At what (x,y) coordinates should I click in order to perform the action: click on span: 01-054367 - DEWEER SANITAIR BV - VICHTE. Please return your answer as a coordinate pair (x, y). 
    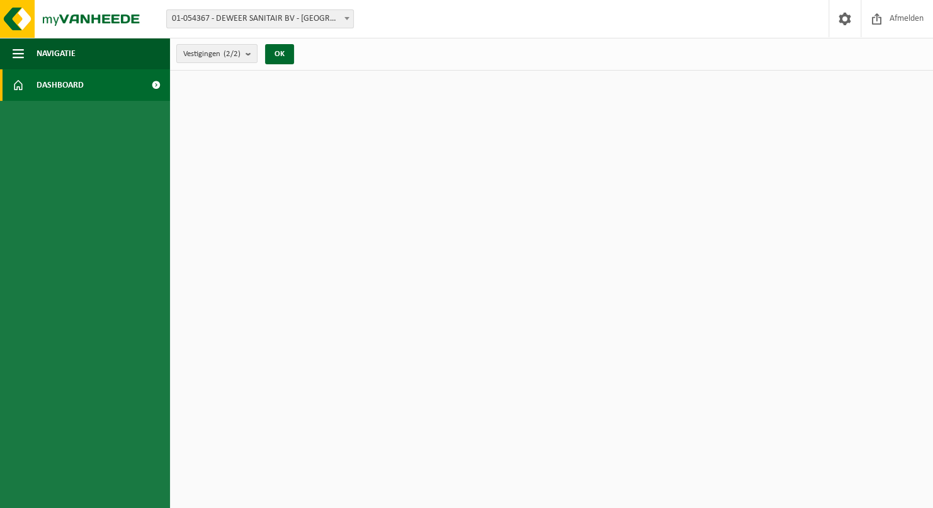
    Looking at the image, I should click on (260, 19).